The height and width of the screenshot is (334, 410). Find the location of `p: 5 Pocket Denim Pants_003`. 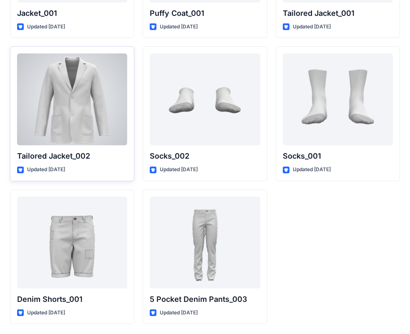

p: 5 Pocket Denim Pants_003 is located at coordinates (205, 299).